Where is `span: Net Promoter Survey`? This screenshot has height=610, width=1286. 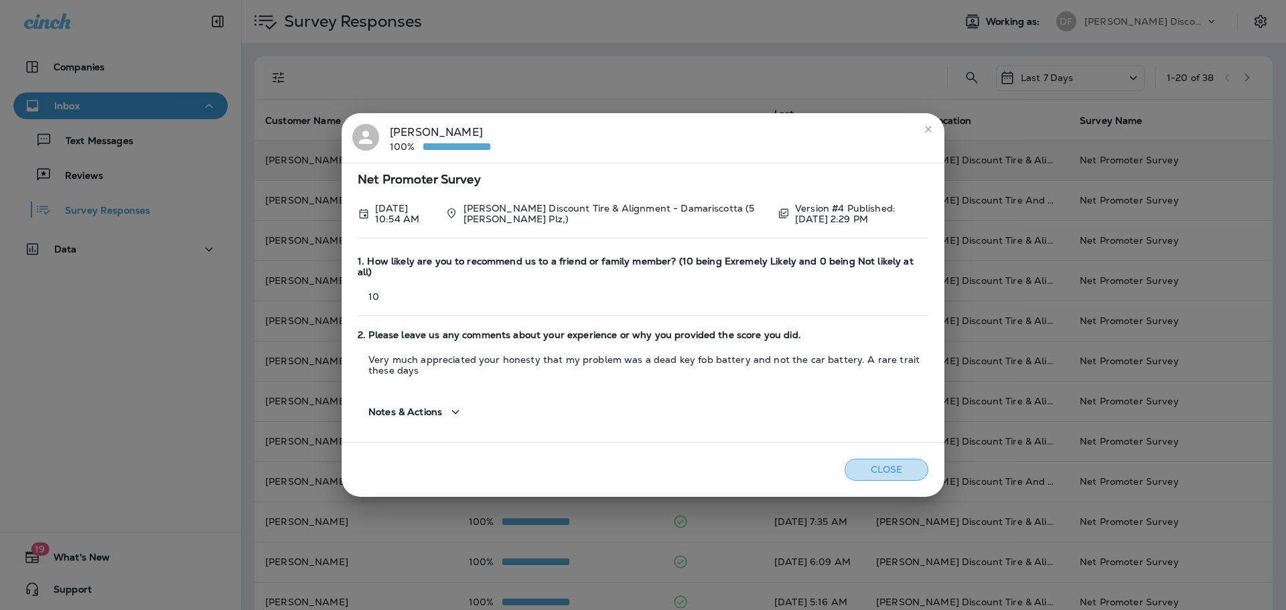 span: Net Promoter Survey is located at coordinates (643, 180).